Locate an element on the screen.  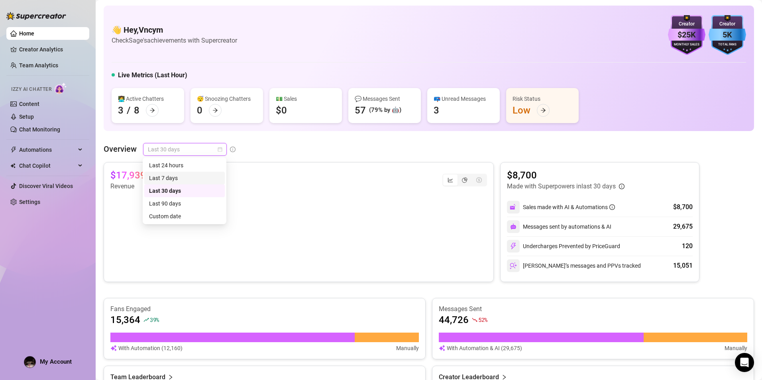
div: Sales made with AI & Automations is located at coordinates (569, 207).